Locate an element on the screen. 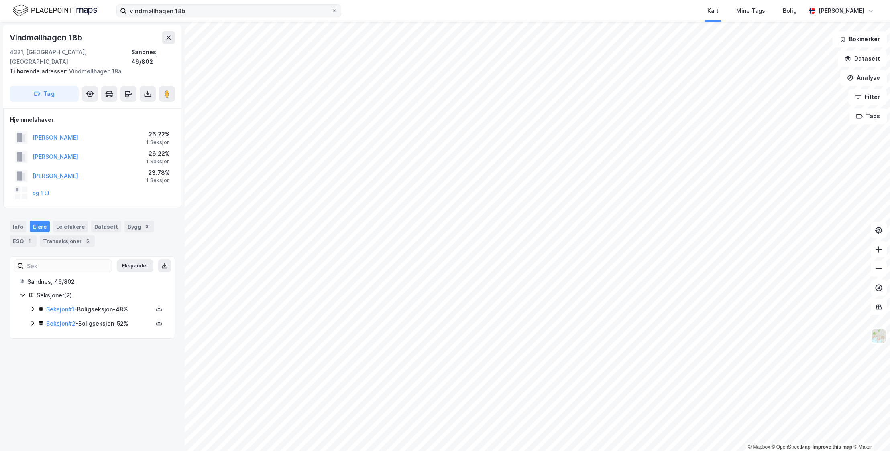 Image resolution: width=890 pixels, height=451 pixels. div: 5 is located at coordinates (87, 241).